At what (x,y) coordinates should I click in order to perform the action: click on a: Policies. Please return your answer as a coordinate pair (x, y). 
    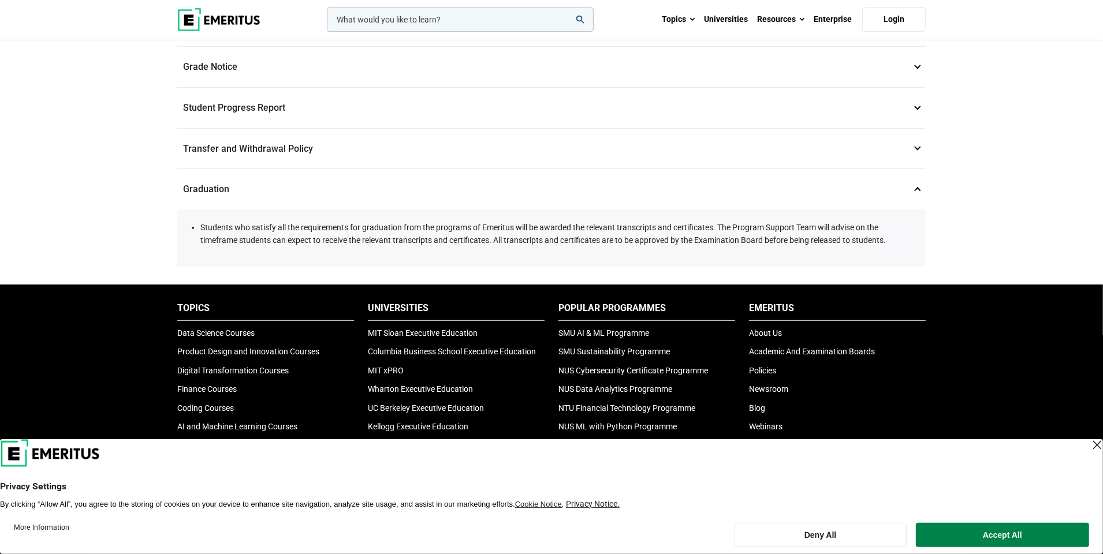
    Looking at the image, I should click on (762, 371).